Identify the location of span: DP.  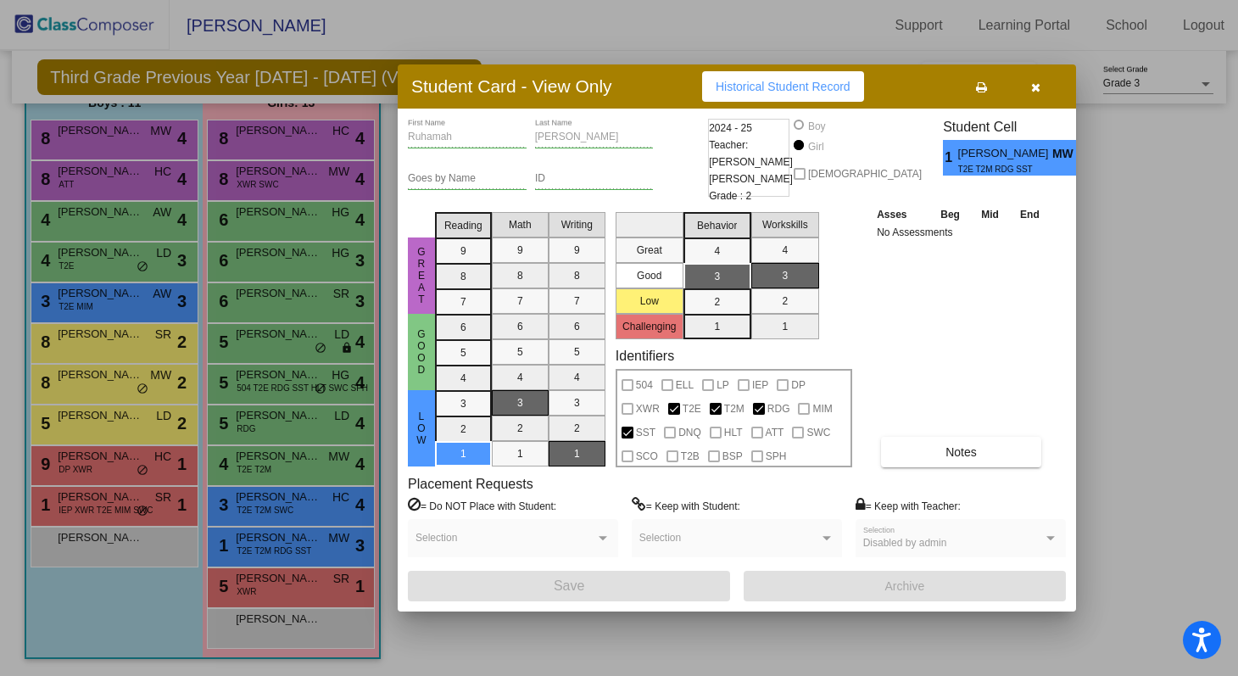
(798, 385).